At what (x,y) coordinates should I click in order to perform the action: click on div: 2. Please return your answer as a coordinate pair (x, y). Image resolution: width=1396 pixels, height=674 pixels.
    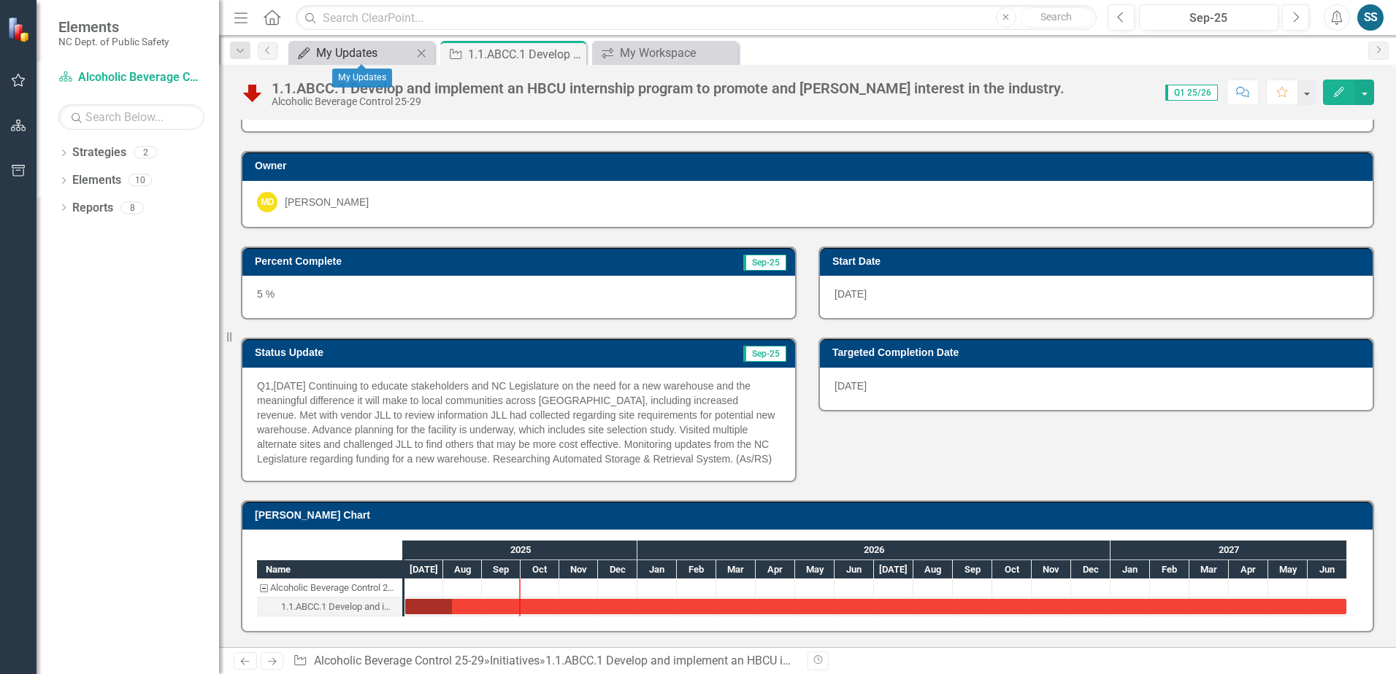
    Looking at the image, I should click on (145, 153).